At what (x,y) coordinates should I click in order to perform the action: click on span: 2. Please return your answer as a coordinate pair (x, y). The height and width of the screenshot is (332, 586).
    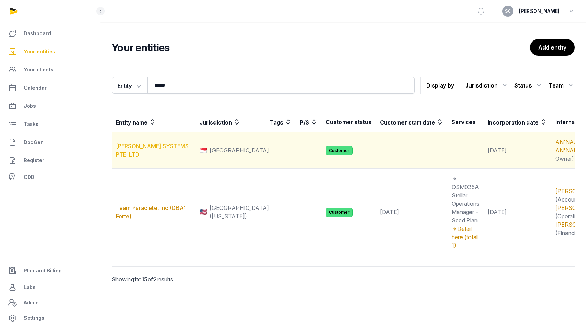
    Looking at the image, I should click on (155, 279).